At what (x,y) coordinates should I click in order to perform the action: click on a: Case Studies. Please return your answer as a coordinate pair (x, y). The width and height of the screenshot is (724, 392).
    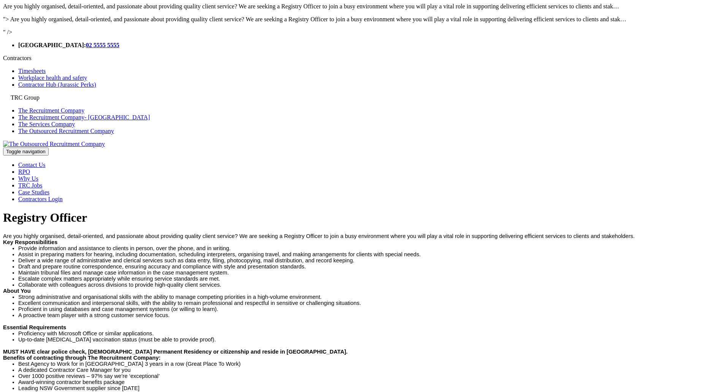
    Looking at the image, I should click on (34, 192).